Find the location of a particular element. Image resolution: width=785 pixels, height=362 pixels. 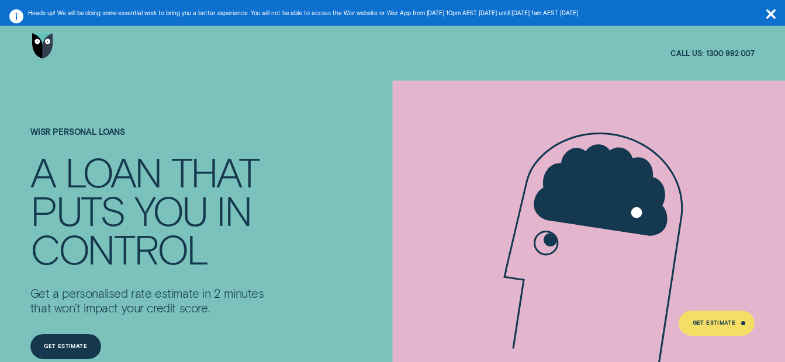

div: IN is located at coordinates (234, 210).